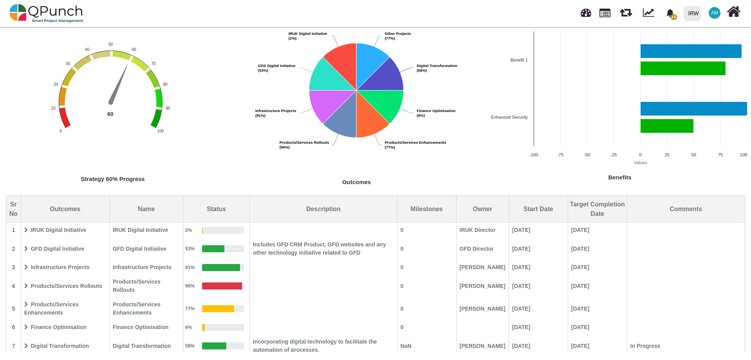 This screenshot has height=360, width=751. What do you see at coordinates (482, 249) in the screenshot?
I see `span: GFD Director` at bounding box center [482, 249].